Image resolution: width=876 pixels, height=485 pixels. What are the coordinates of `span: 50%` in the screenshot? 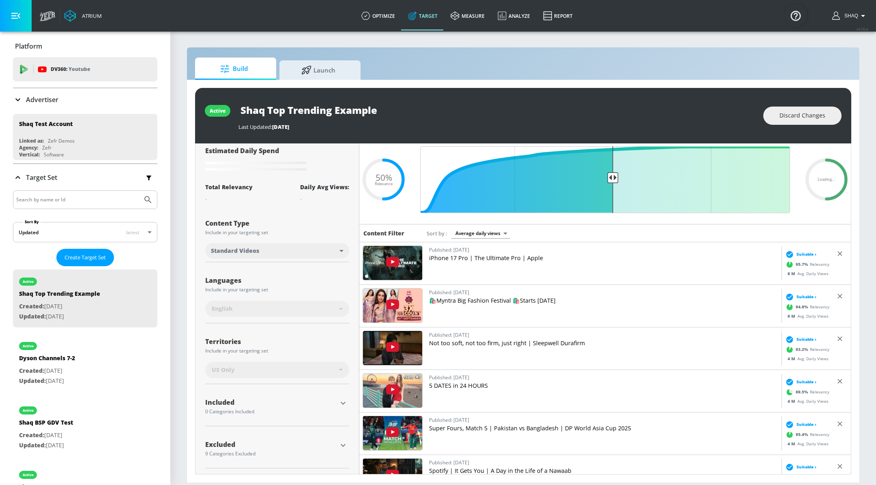 It's located at (384, 178).